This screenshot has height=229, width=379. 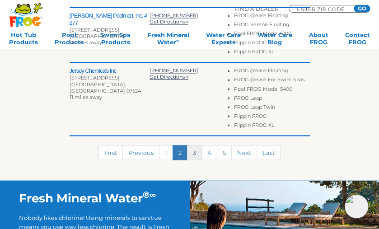 I want to click on li: Pool FROG Model 5400, so click(x=272, y=90).